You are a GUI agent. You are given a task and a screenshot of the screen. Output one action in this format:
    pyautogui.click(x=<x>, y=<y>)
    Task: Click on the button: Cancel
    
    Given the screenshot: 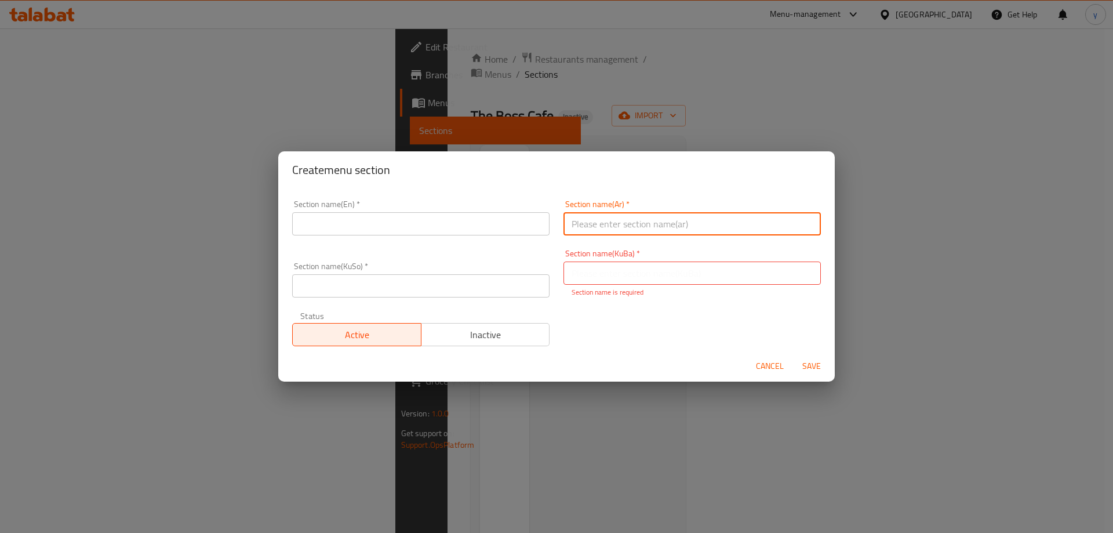 What is the action you would take?
    pyautogui.click(x=770, y=366)
    